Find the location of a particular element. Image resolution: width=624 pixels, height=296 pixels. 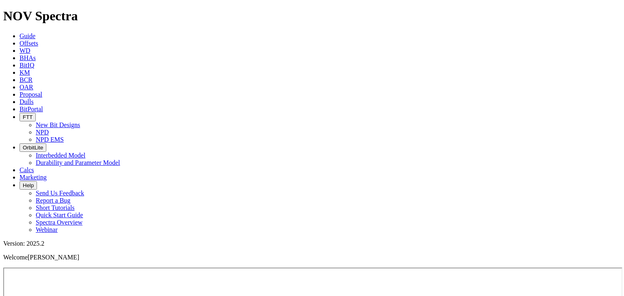

a: BitIQ is located at coordinates (27, 65).